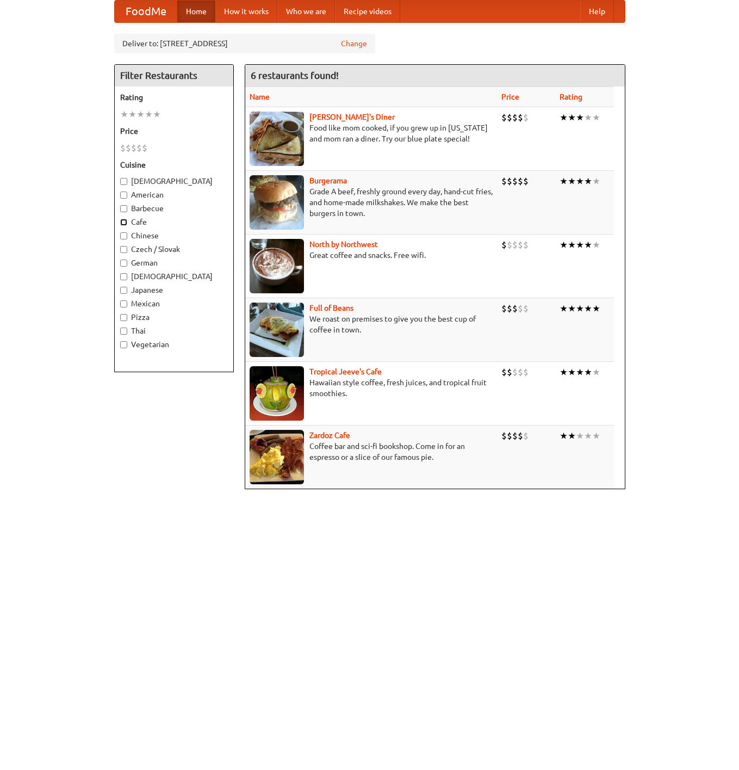  I want to click on input: Barbecue, so click(124, 208).